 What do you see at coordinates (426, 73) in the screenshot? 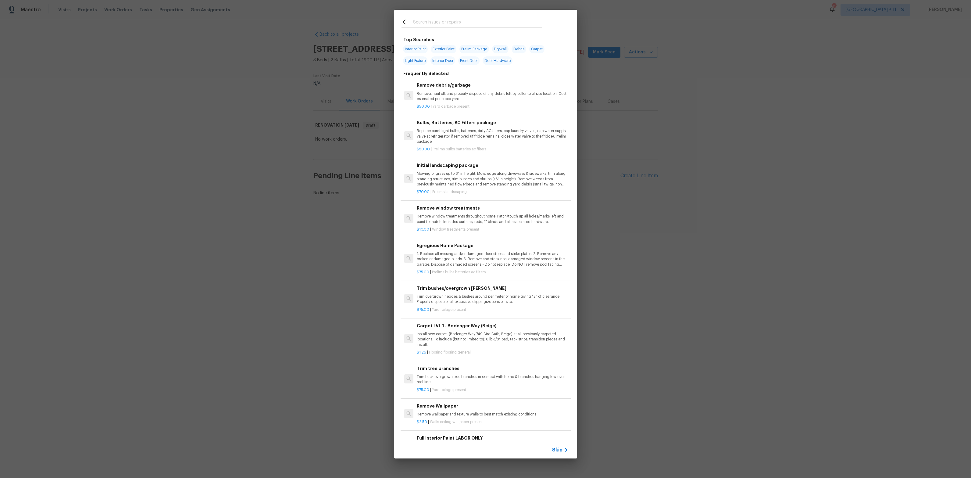
I see `h6: Frequently Selected` at bounding box center [426, 73].